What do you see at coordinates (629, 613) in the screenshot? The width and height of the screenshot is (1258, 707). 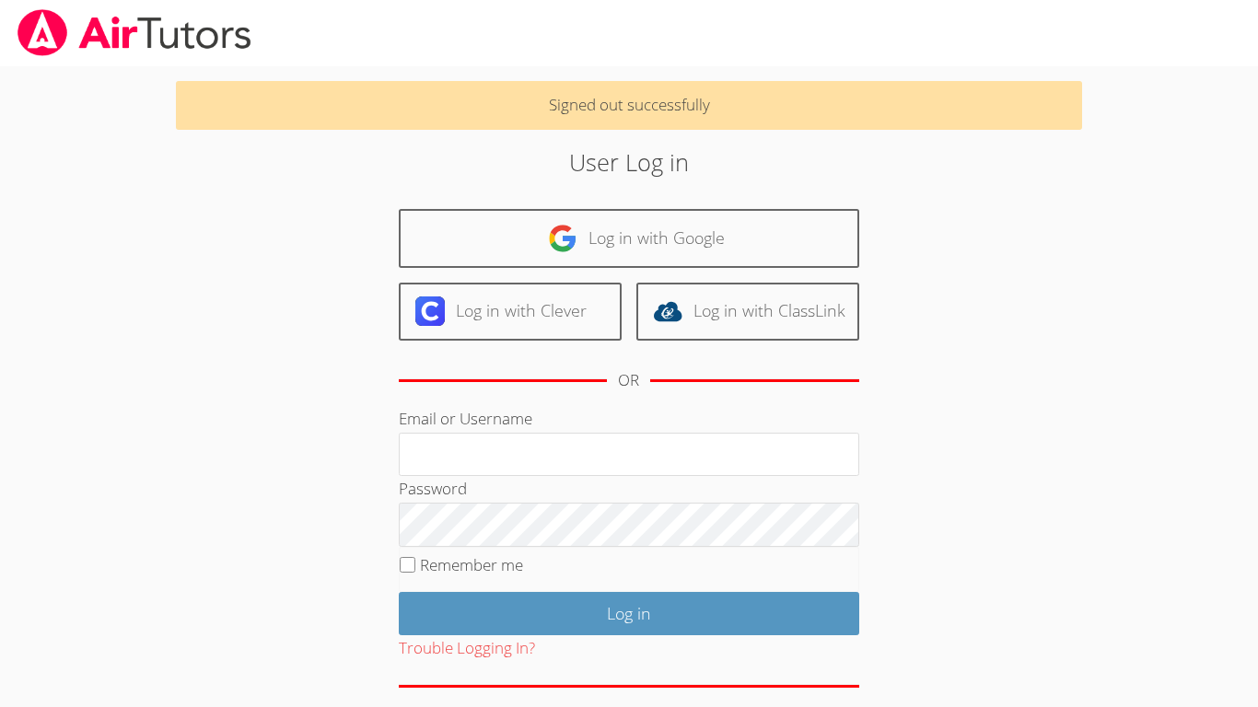 I see `input: Log in` at bounding box center [629, 613].